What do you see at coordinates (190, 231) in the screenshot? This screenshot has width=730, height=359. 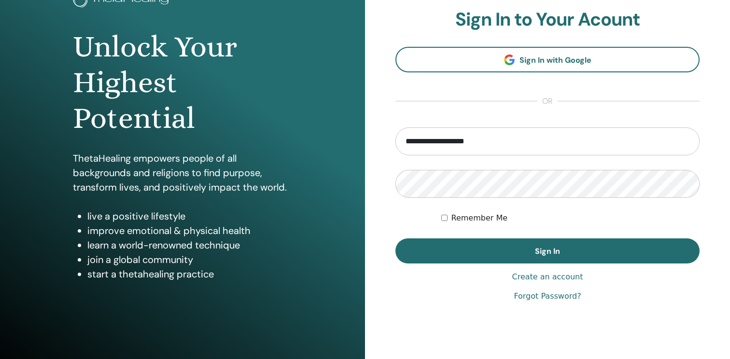 I see `li: improve emotional & physical health` at bounding box center [190, 231].